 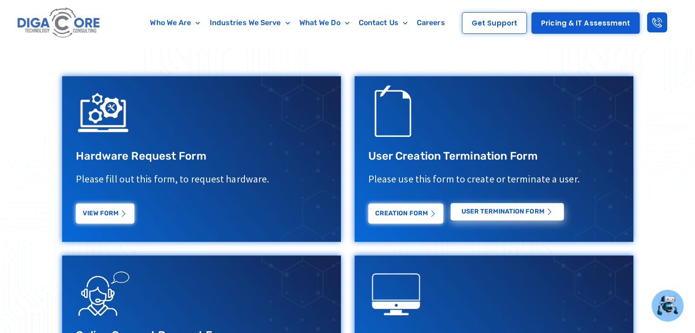 I want to click on span: USER Termination Form, so click(x=502, y=212).